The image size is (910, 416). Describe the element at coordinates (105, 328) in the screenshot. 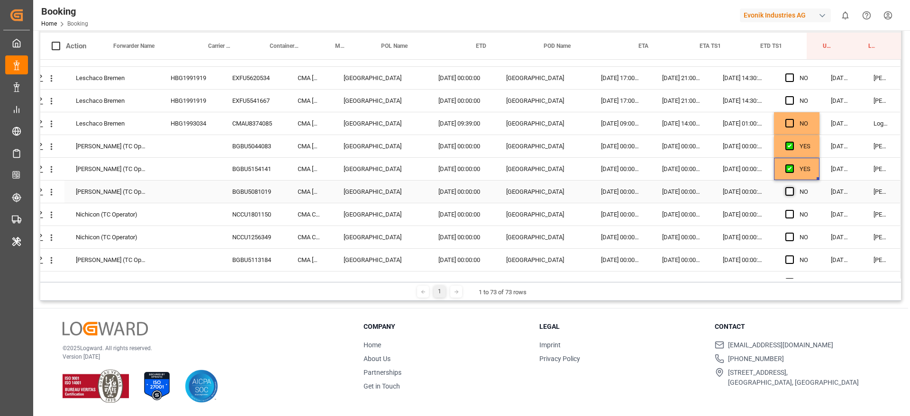

I see `img: Logward Logo` at that location.